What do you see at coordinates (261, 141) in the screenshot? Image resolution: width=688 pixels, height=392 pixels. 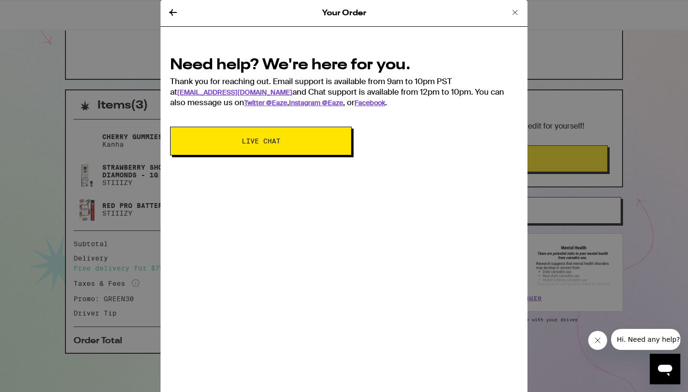 I see `span: Live Chat` at bounding box center [261, 141].